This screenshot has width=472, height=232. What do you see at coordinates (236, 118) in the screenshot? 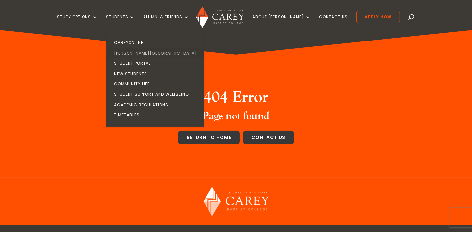
I see `h3: Page not found` at bounding box center [236, 118].